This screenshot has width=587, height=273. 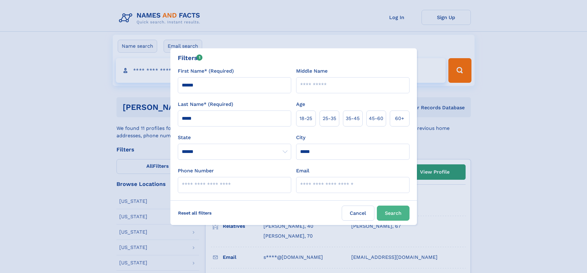 I want to click on label: First Name* (Required), so click(x=206, y=71).